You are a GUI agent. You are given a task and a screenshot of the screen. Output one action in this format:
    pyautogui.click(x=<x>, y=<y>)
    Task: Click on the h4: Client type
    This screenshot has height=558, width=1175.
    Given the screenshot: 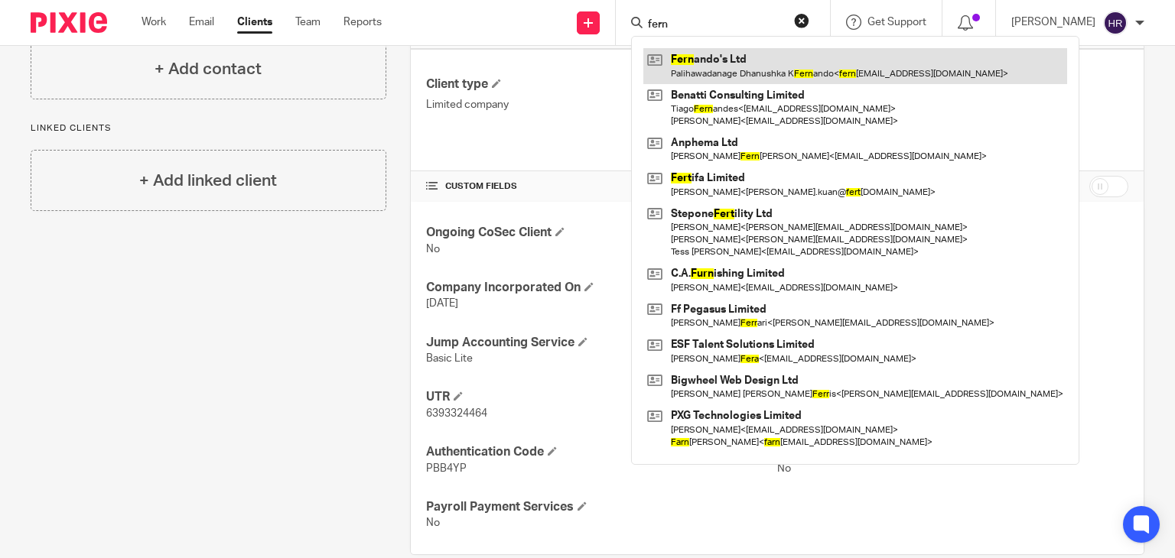 What is the action you would take?
    pyautogui.click(x=601, y=84)
    